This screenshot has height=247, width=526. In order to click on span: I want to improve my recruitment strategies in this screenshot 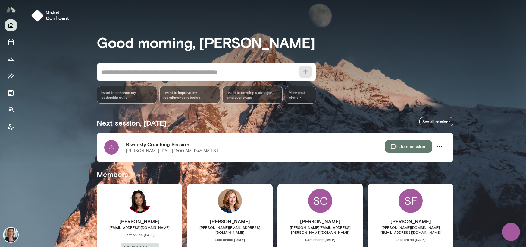, I will do `click(190, 95)`.